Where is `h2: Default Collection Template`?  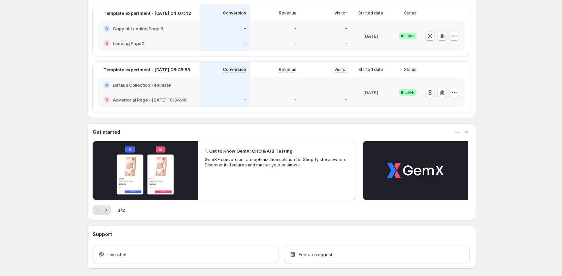 h2: Default Collection Template is located at coordinates (142, 85).